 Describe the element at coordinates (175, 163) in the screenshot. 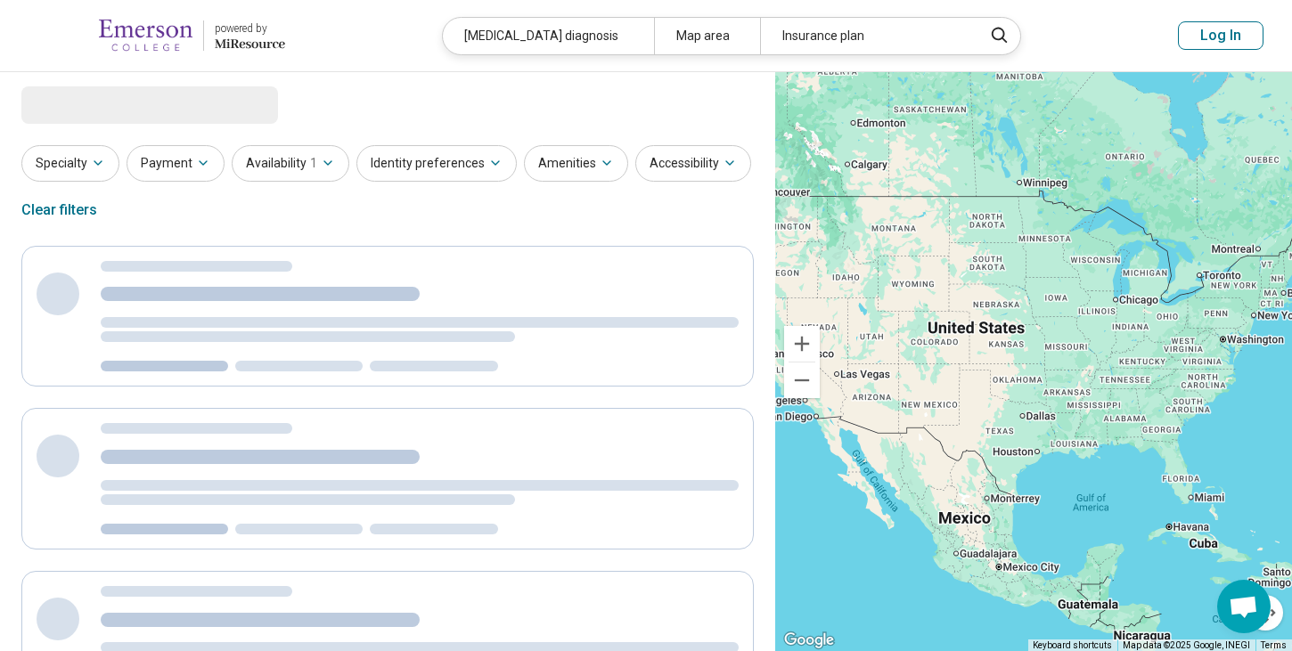

I see `button: Payment` at that location.